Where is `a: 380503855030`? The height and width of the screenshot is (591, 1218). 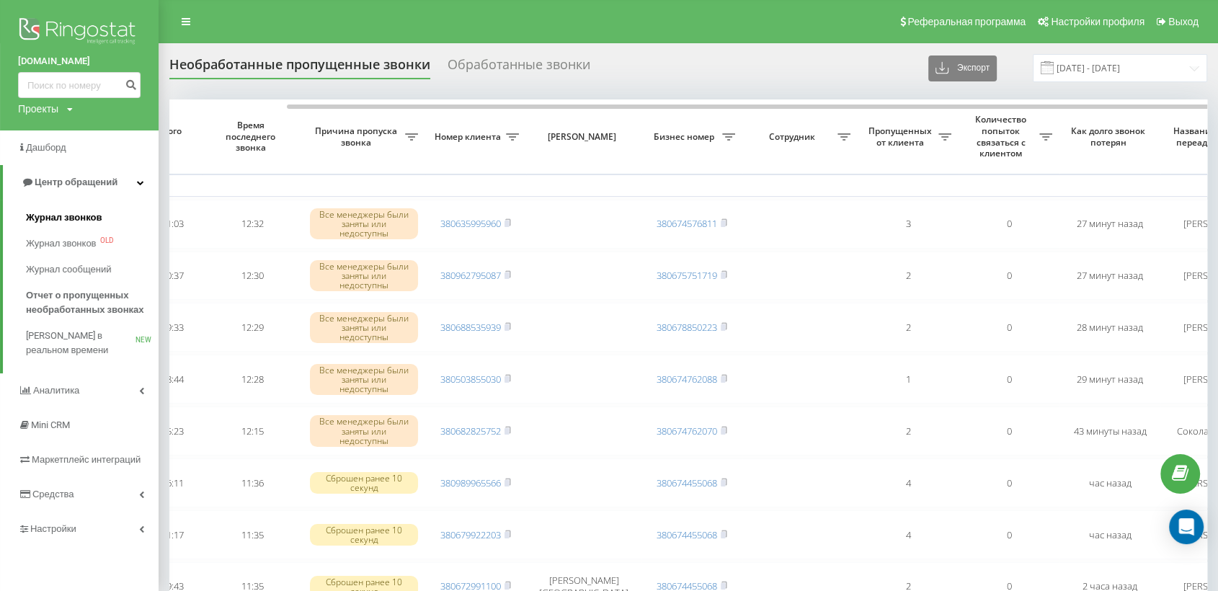
a: 380503855030 is located at coordinates (471, 379).